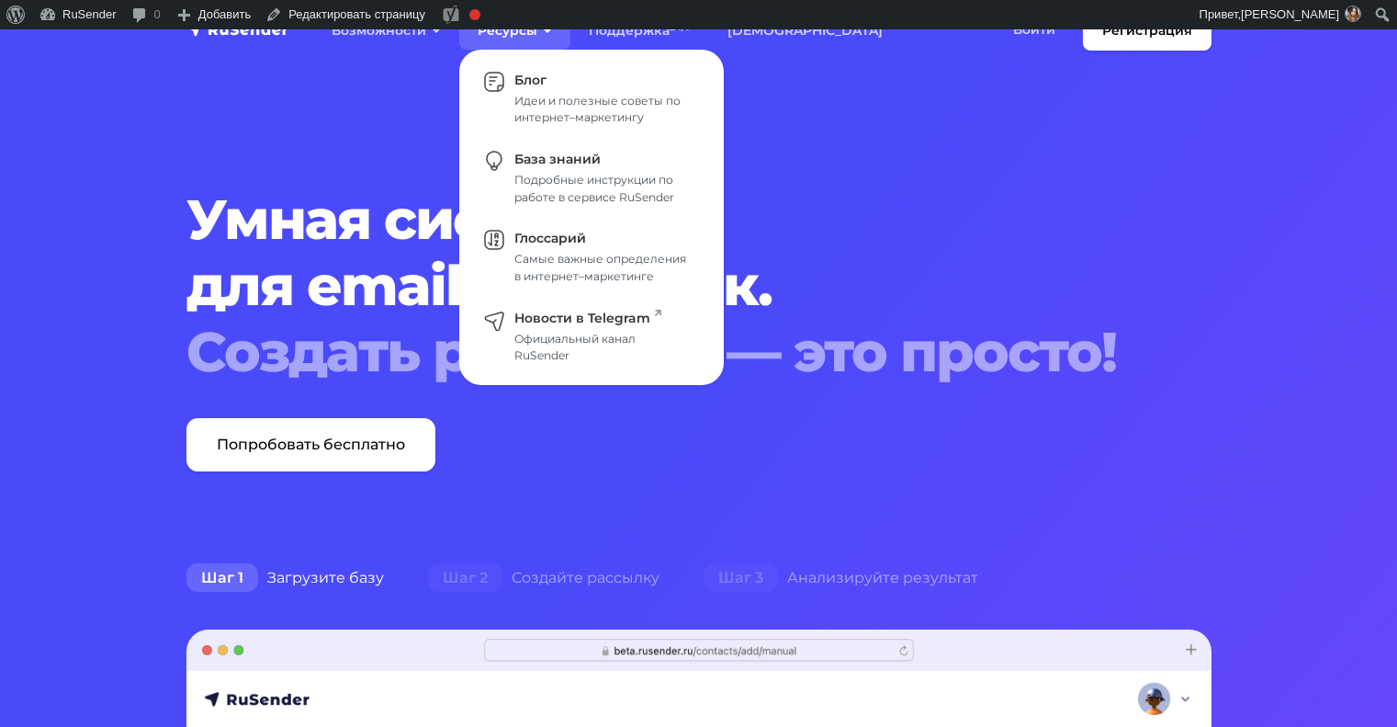 Image resolution: width=1397 pixels, height=727 pixels. I want to click on span: Шаг 3, so click(740, 578).